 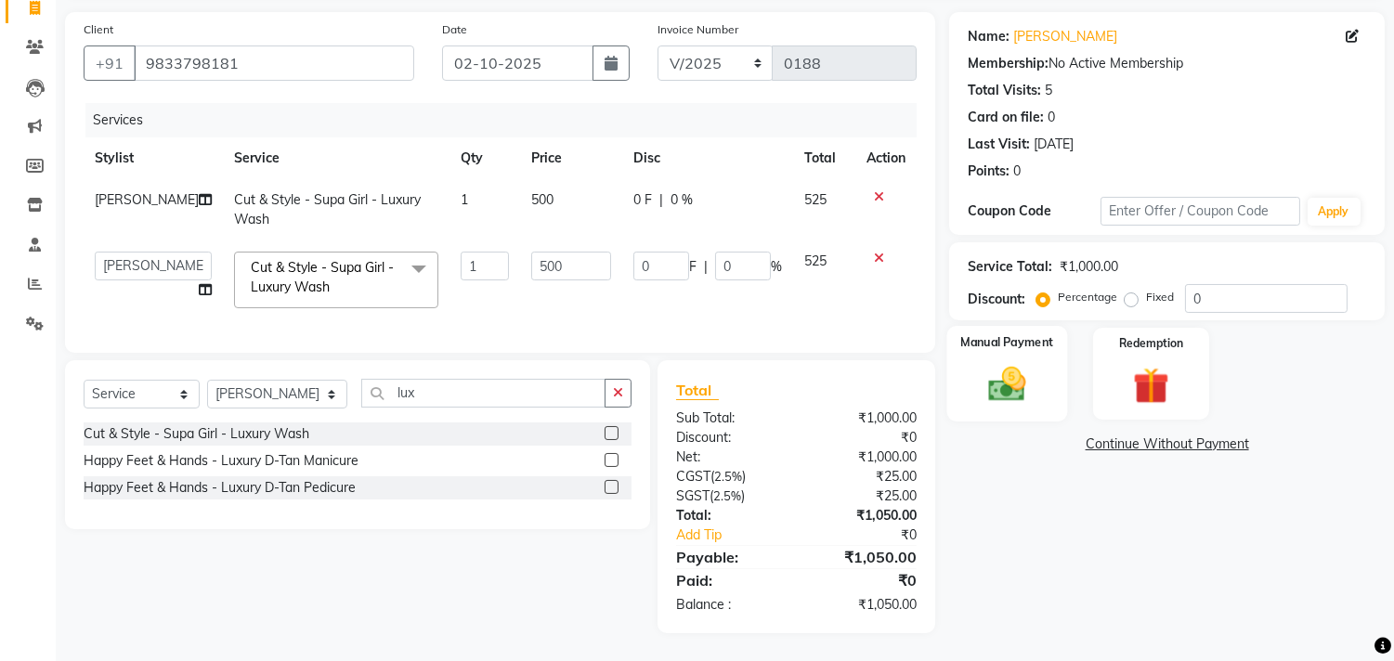 What do you see at coordinates (988, 171) in the screenshot?
I see `div: Points:` at bounding box center [988, 171].